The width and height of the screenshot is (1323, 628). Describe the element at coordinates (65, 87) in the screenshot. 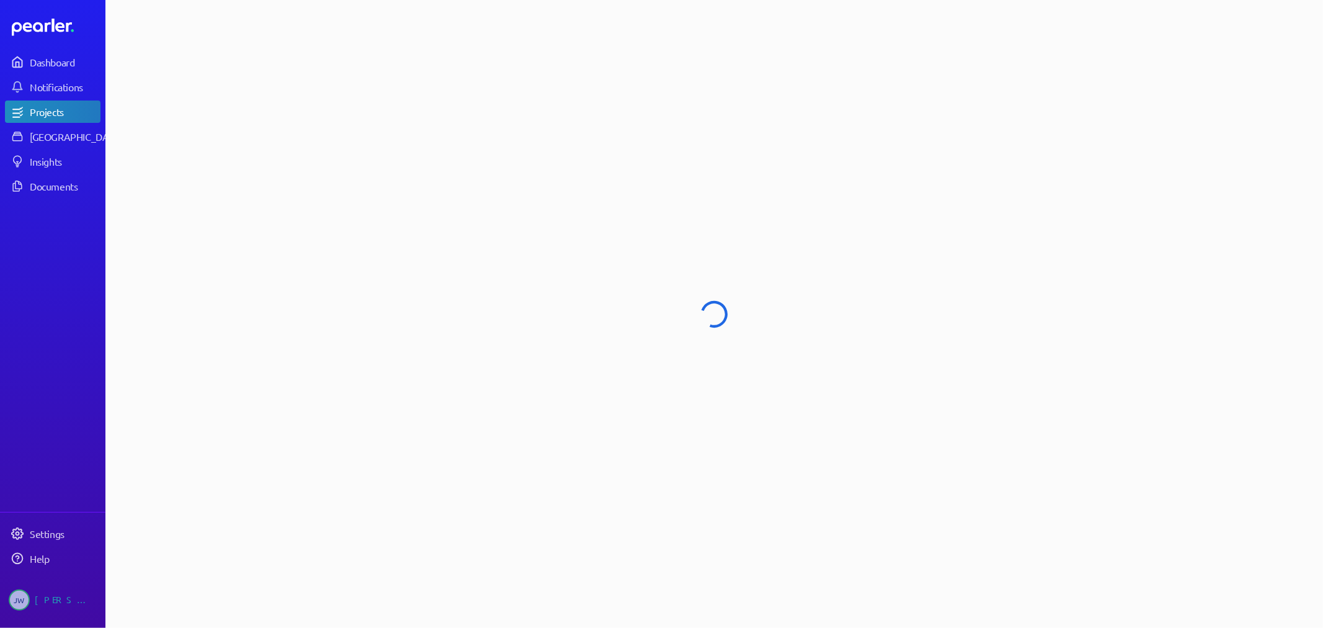

I see `div: Notifications` at that location.